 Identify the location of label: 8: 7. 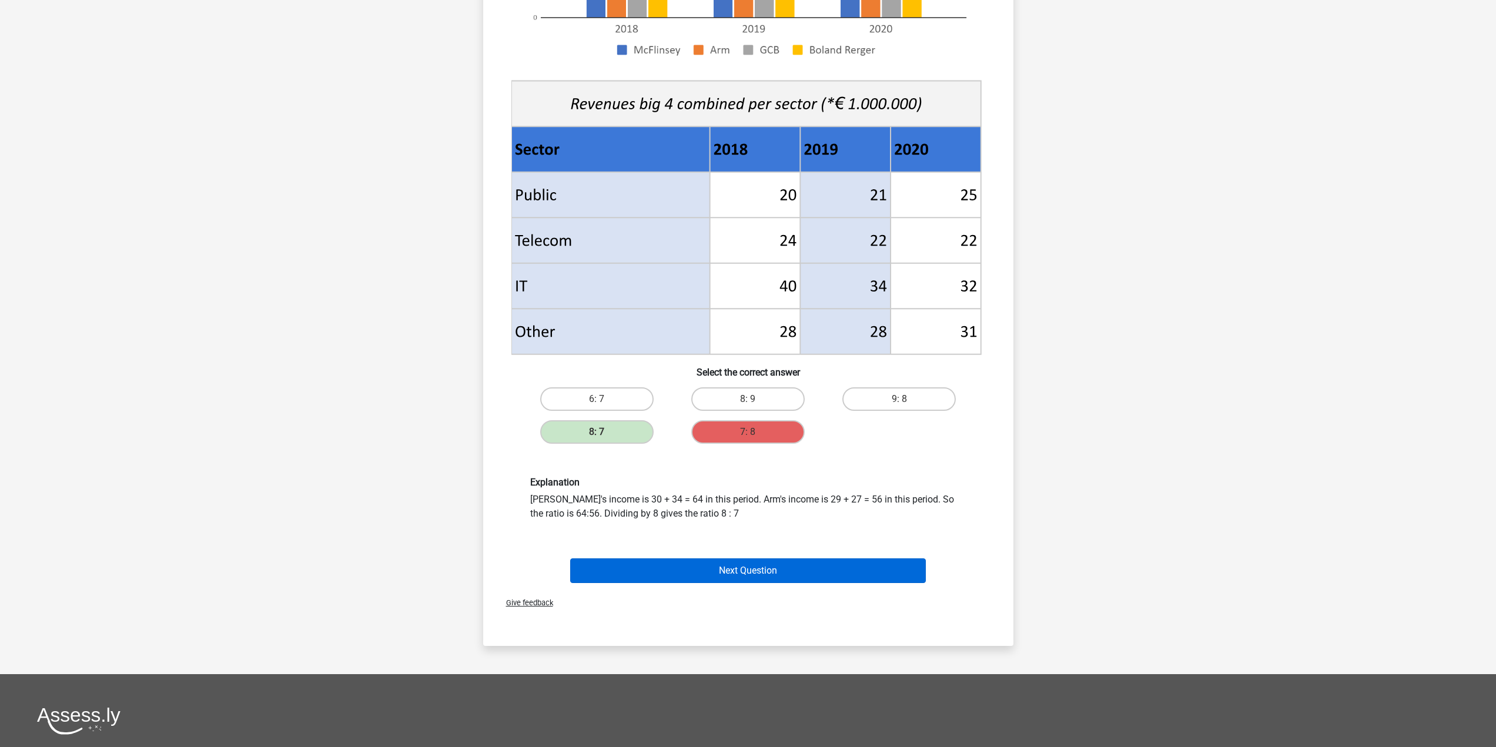
(597, 432).